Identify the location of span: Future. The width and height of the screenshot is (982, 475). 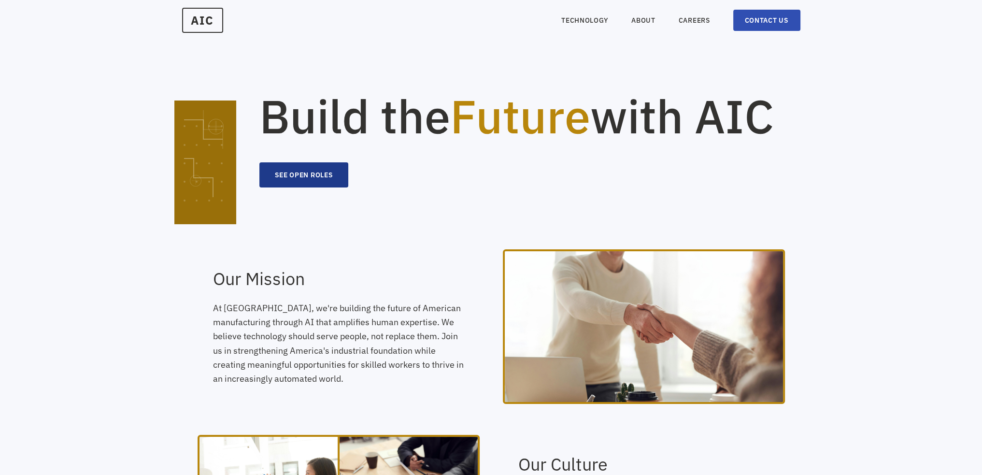
(520, 116).